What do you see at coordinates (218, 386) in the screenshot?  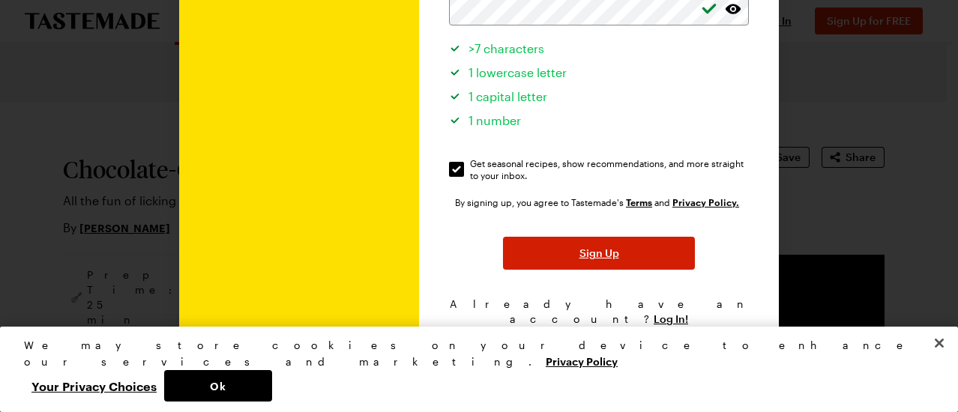 I see `button: Ok` at bounding box center [218, 386].